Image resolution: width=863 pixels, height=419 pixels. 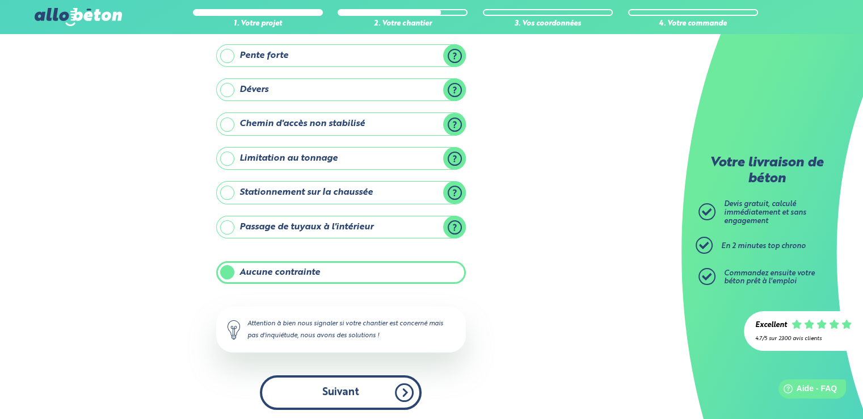 I want to click on button: Suivant, so click(x=340, y=392).